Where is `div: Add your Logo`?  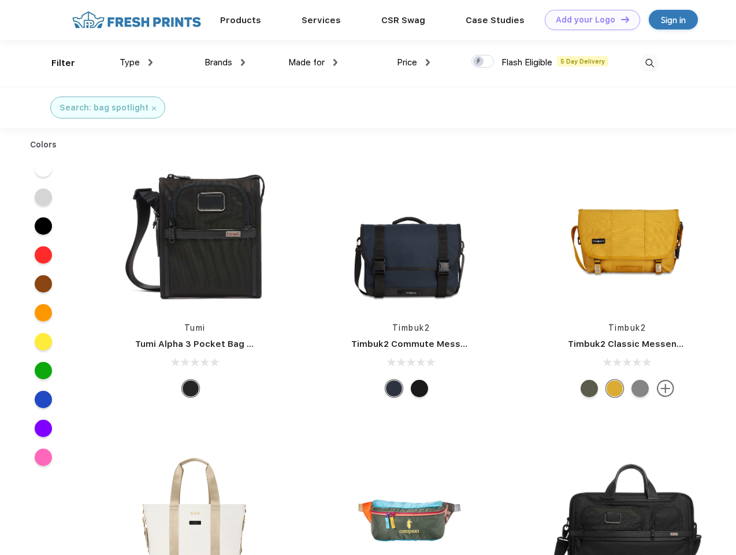 div: Add your Logo is located at coordinates (585, 20).